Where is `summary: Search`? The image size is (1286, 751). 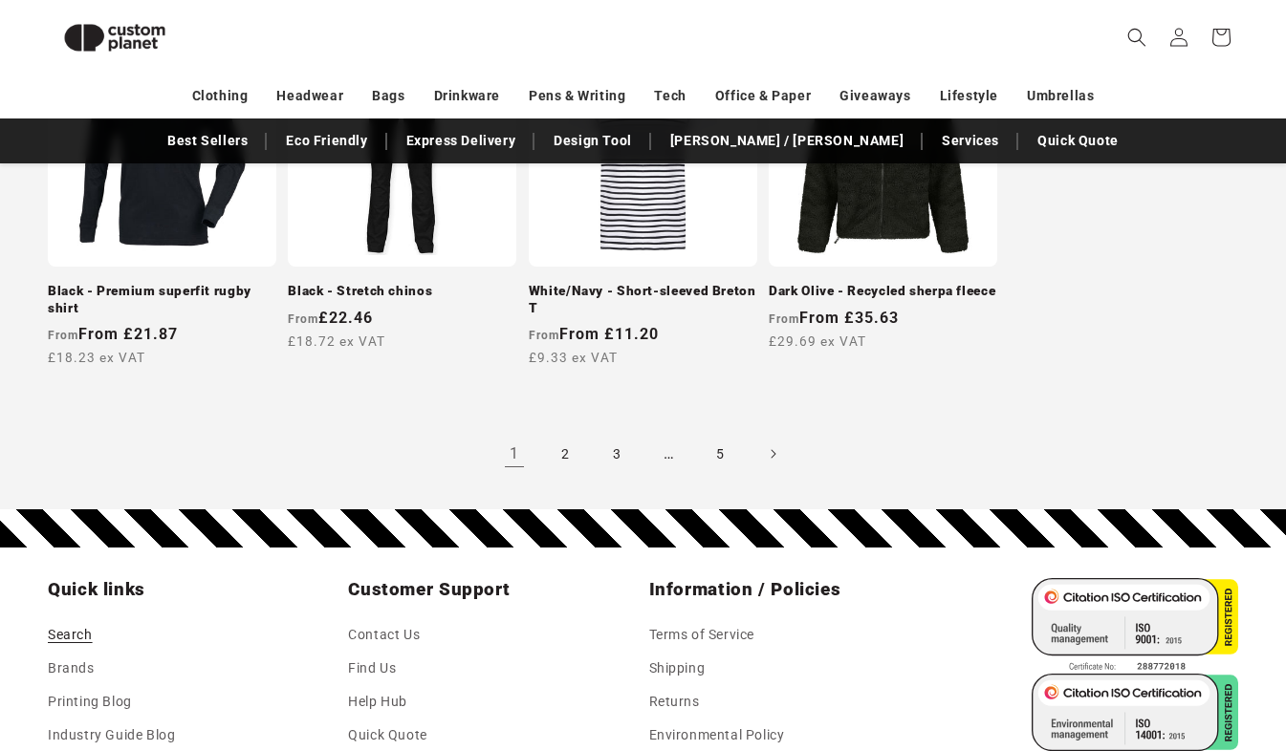
summary: Search is located at coordinates (1137, 37).